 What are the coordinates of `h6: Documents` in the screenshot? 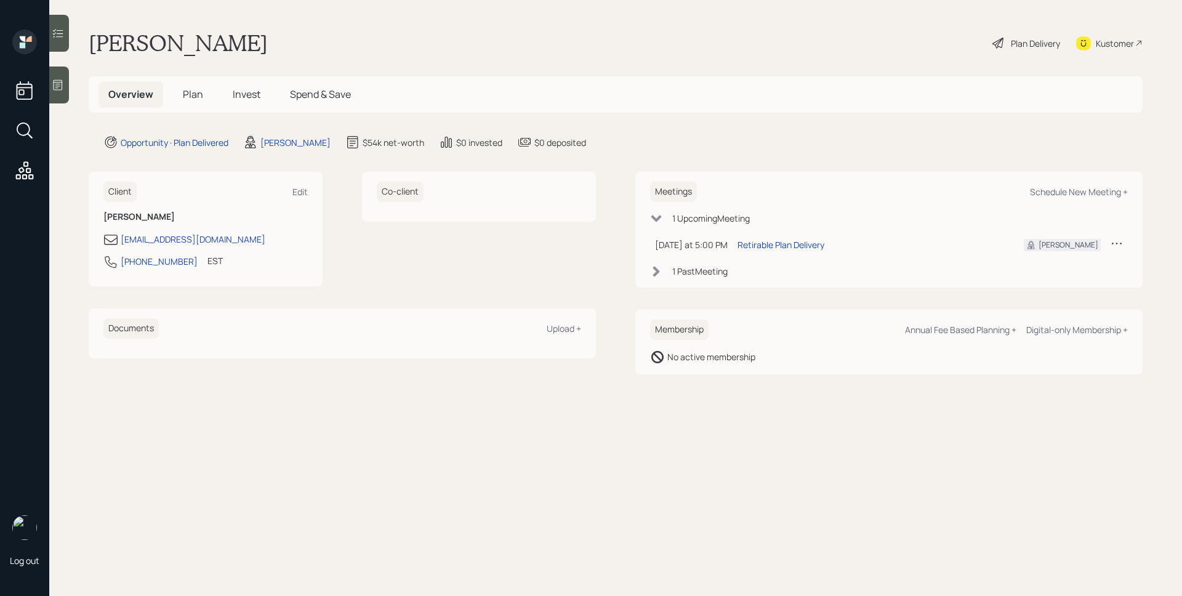 It's located at (131, 328).